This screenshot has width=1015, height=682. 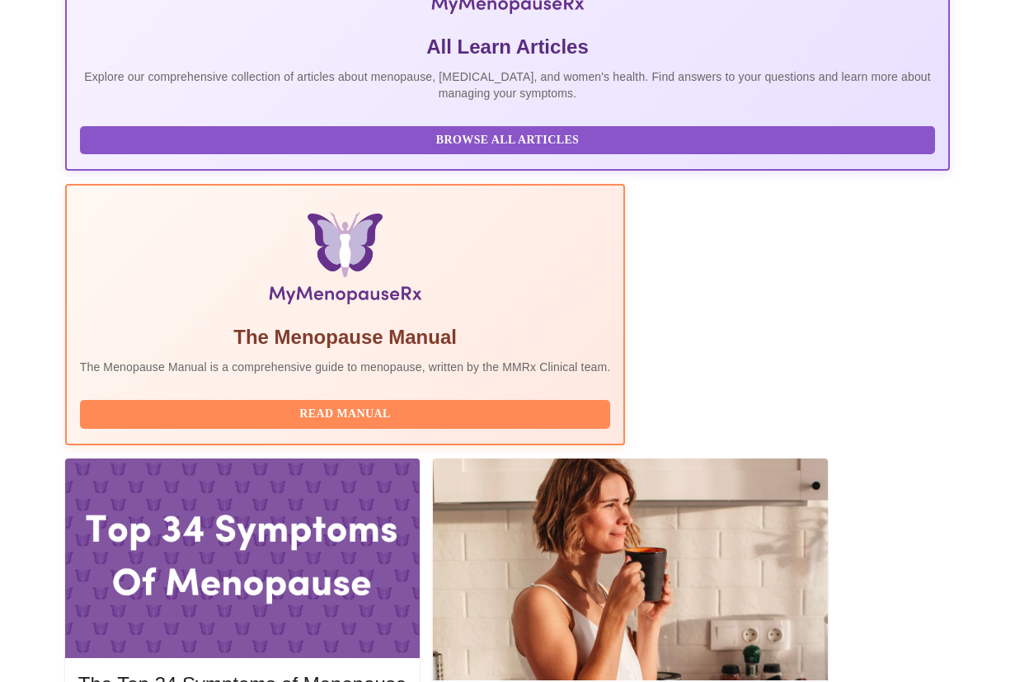 I want to click on h5: The Menopause Manual, so click(x=346, y=337).